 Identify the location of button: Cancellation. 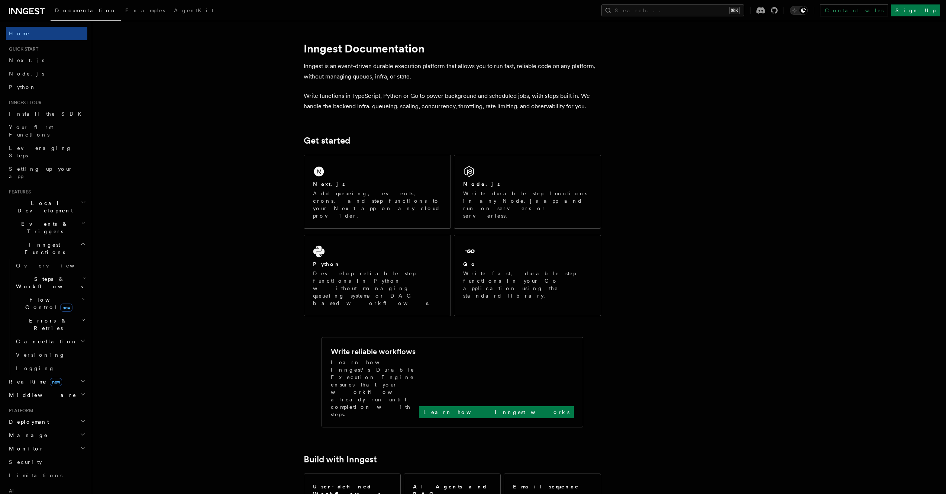
(50, 341).